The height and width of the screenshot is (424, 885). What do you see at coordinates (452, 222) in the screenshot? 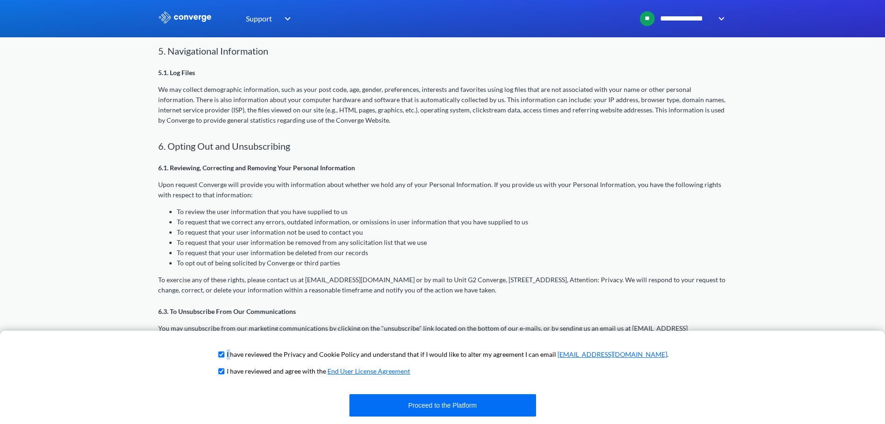
I see `li: To request that we correct any errors, outdated information, or omissions in user information tha...` at bounding box center [452, 222].